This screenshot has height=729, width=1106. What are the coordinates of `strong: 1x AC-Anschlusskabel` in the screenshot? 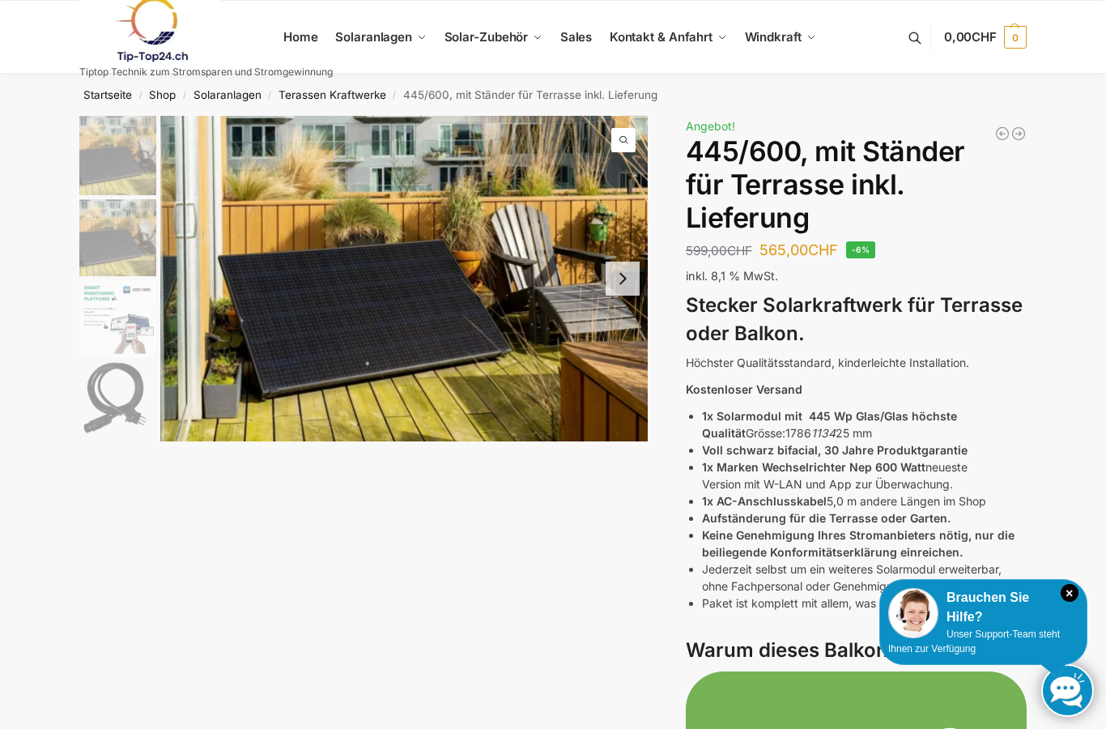 It's located at (764, 500).